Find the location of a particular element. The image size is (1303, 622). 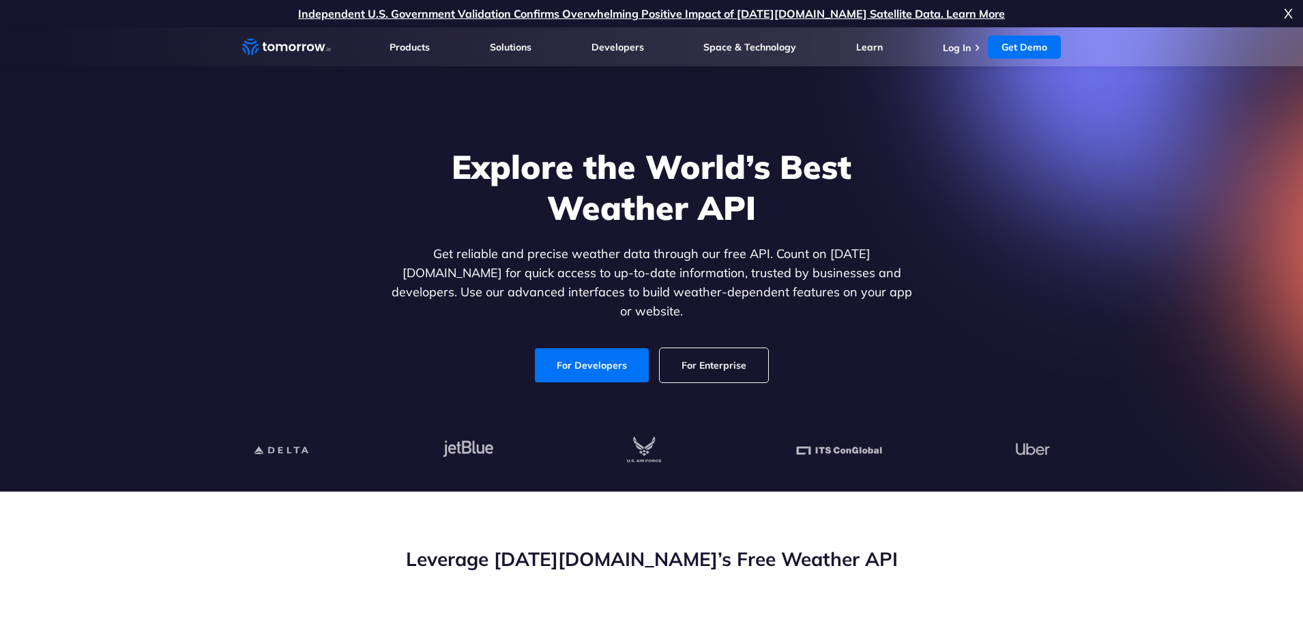

a: Log In is located at coordinates (957, 48).